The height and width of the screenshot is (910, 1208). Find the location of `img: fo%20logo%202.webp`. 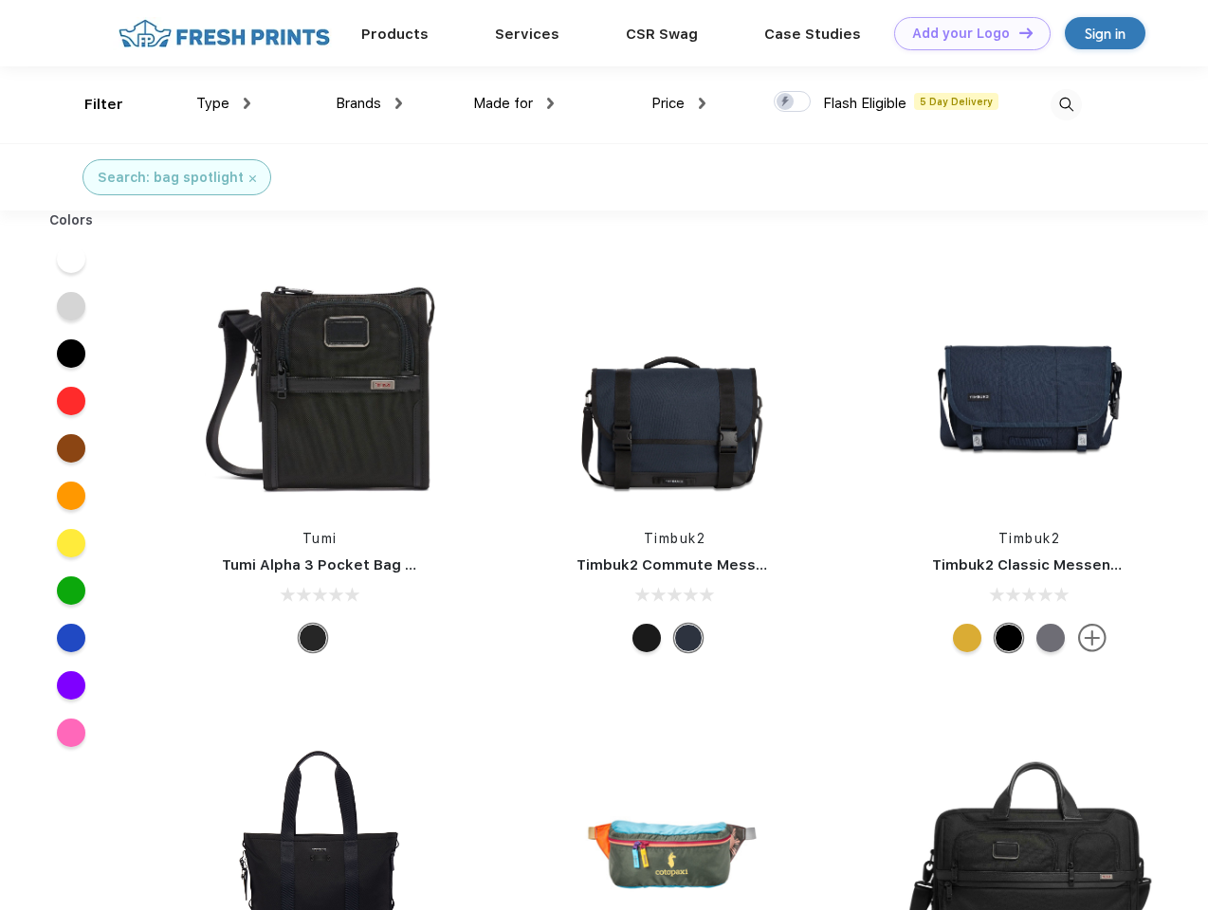

img: fo%20logo%202.webp is located at coordinates (224, 33).